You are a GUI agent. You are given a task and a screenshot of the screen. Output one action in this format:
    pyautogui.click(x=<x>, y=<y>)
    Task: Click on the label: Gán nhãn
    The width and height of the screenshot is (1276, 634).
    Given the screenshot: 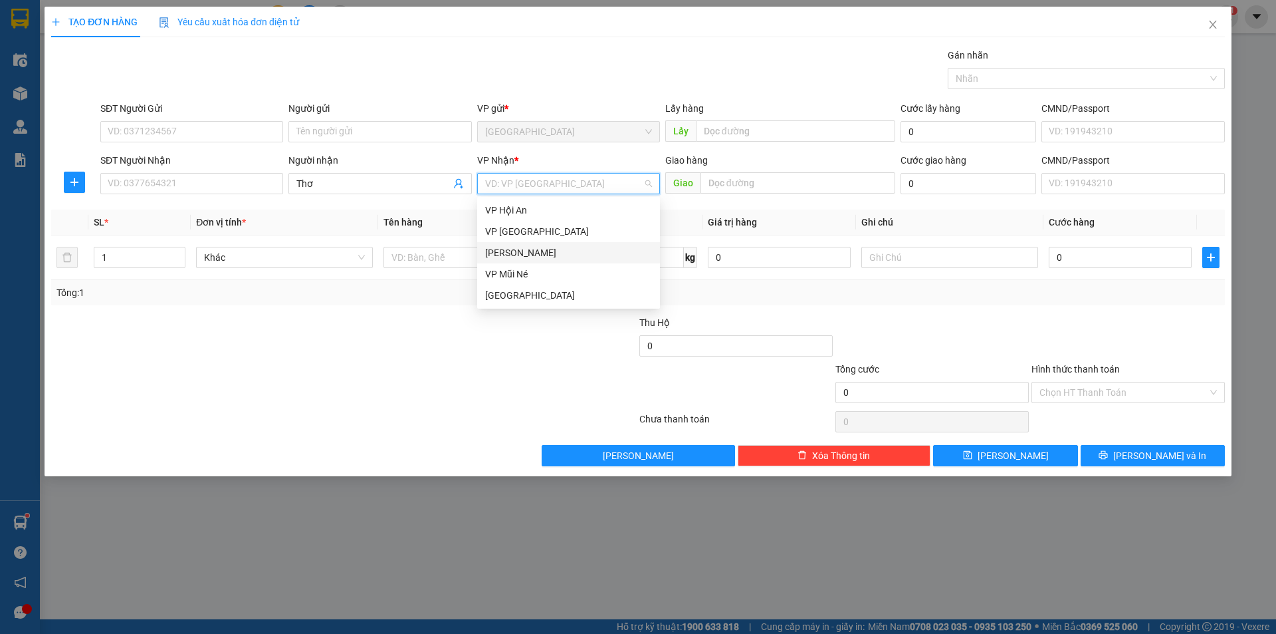 What is the action you would take?
    pyautogui.click(x=968, y=55)
    